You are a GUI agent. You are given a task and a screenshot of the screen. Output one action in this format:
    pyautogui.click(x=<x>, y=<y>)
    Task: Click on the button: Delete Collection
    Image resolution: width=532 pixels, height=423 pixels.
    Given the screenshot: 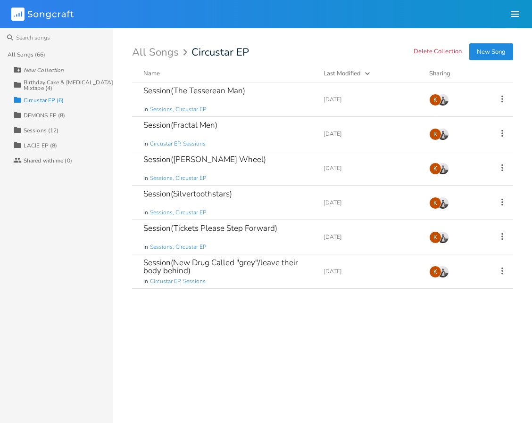 What is the action you would take?
    pyautogui.click(x=437, y=52)
    